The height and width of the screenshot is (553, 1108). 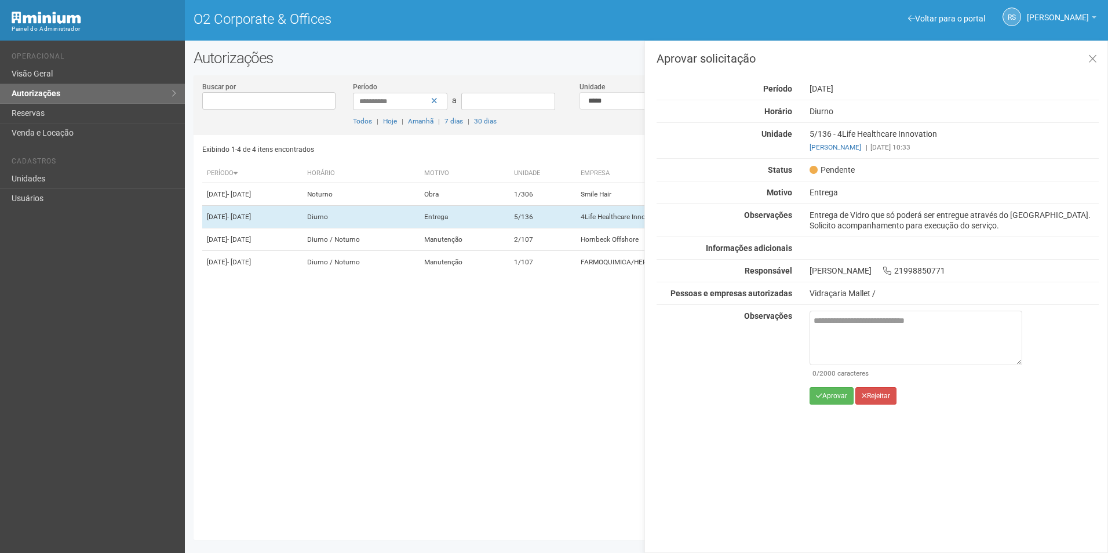 What do you see at coordinates (1058, 12) in the screenshot?
I see `span: Rayssa Soares Ribeiro` at bounding box center [1058, 12].